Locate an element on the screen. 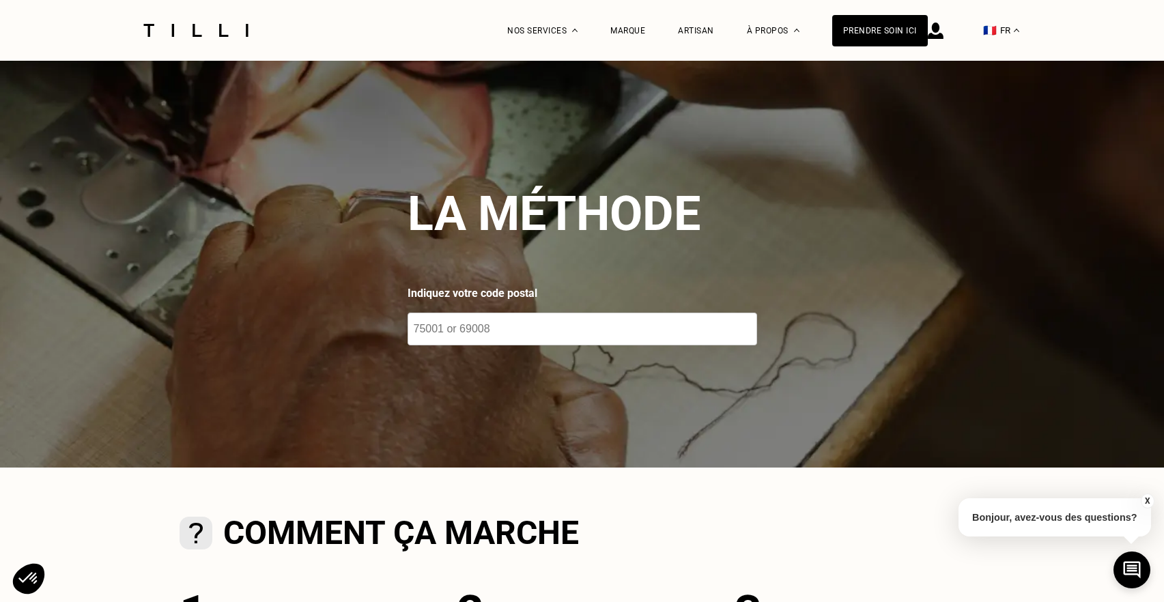 The height and width of the screenshot is (602, 1164). label: Indiquez votre code postal is located at coordinates (582, 294).